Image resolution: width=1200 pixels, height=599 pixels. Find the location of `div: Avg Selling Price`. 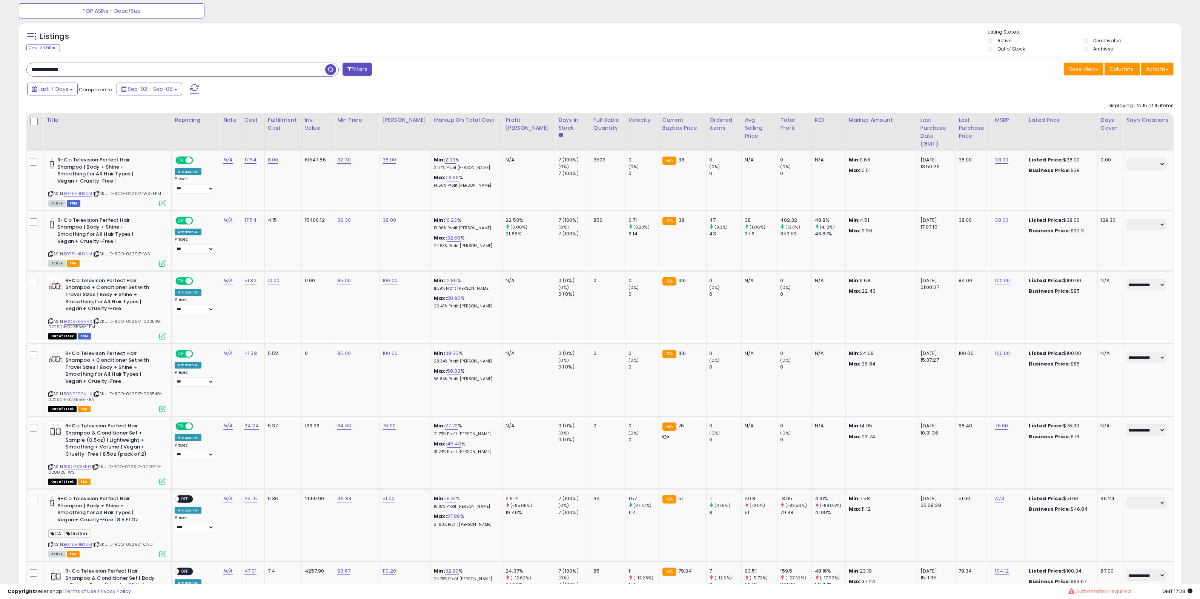

div: Avg Selling Price is located at coordinates (759, 128).